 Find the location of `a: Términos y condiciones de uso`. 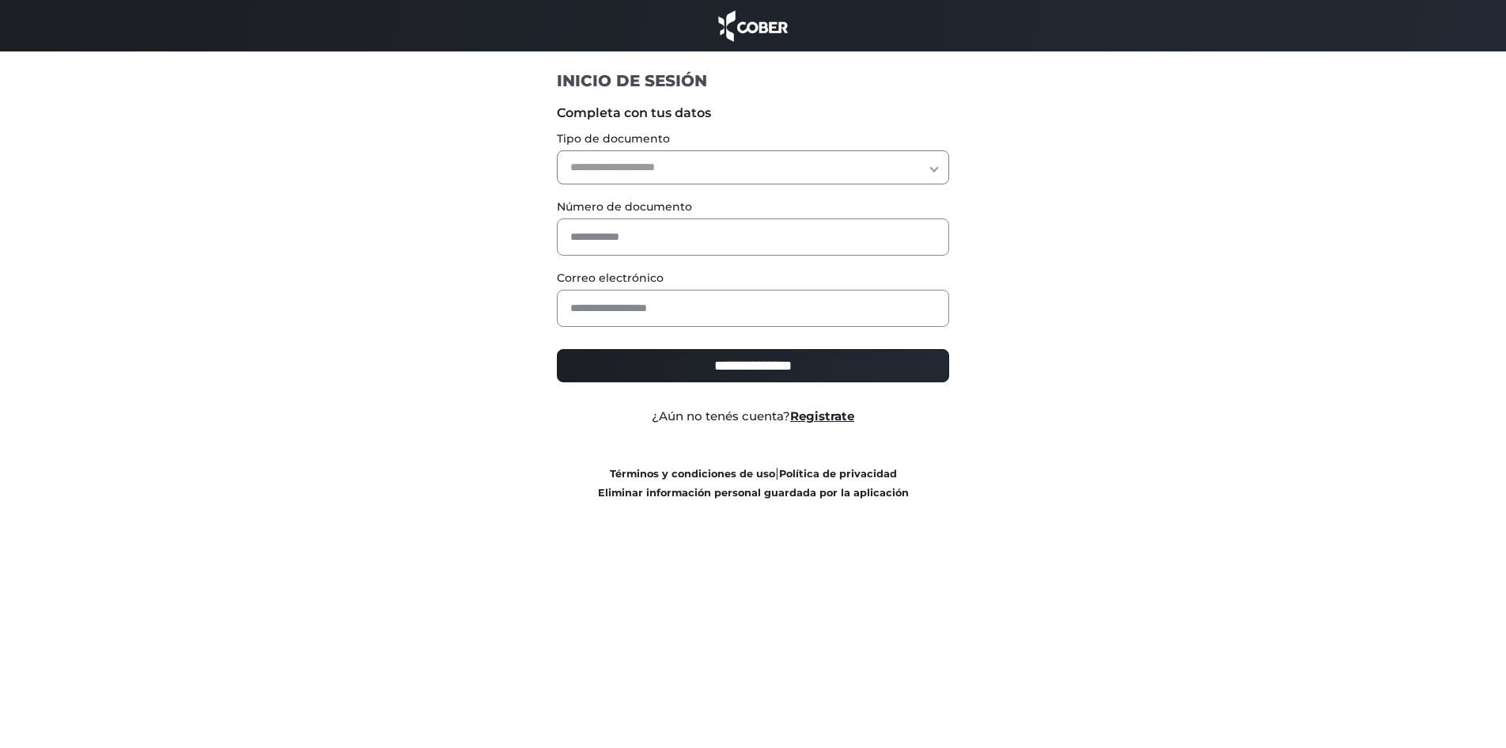

a: Términos y condiciones de uso is located at coordinates (692, 473).